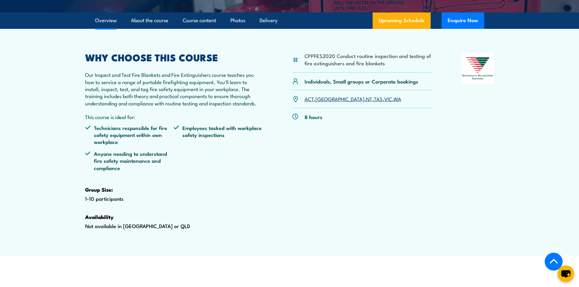 The image size is (579, 287). I want to click on a: VIC, so click(388, 99).